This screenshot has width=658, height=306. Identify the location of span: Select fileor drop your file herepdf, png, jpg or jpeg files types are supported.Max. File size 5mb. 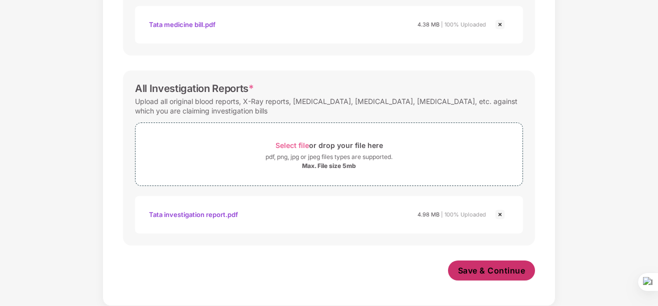
(329, 154).